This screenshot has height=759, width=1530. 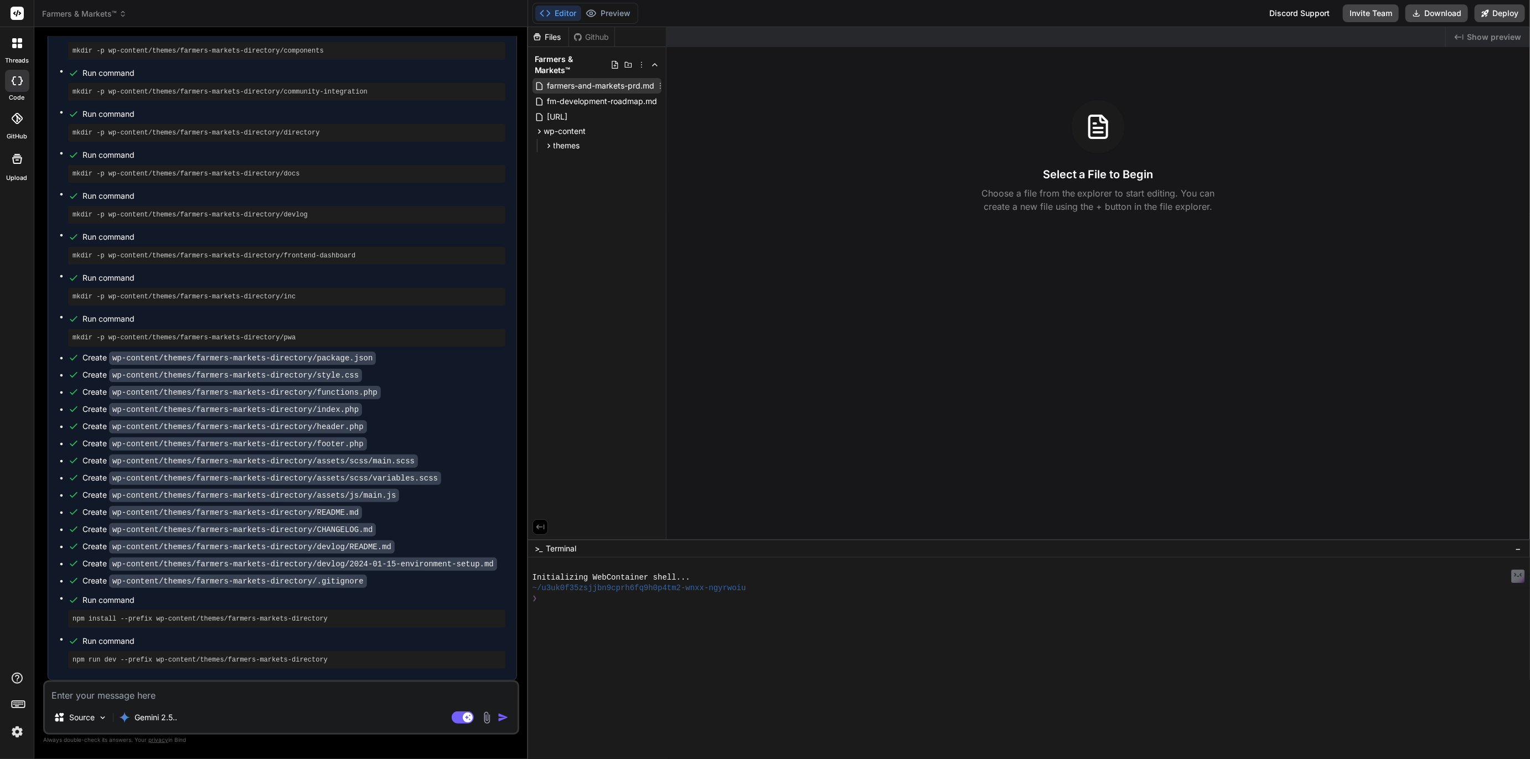 What do you see at coordinates (1370, 13) in the screenshot?
I see `button: Invite Team` at bounding box center [1370, 13].